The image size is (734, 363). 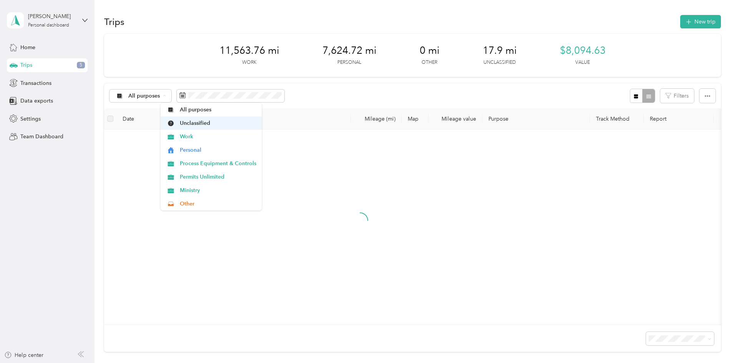 What do you see at coordinates (617, 119) in the screenshot?
I see `th: Track Method` at bounding box center [617, 119].